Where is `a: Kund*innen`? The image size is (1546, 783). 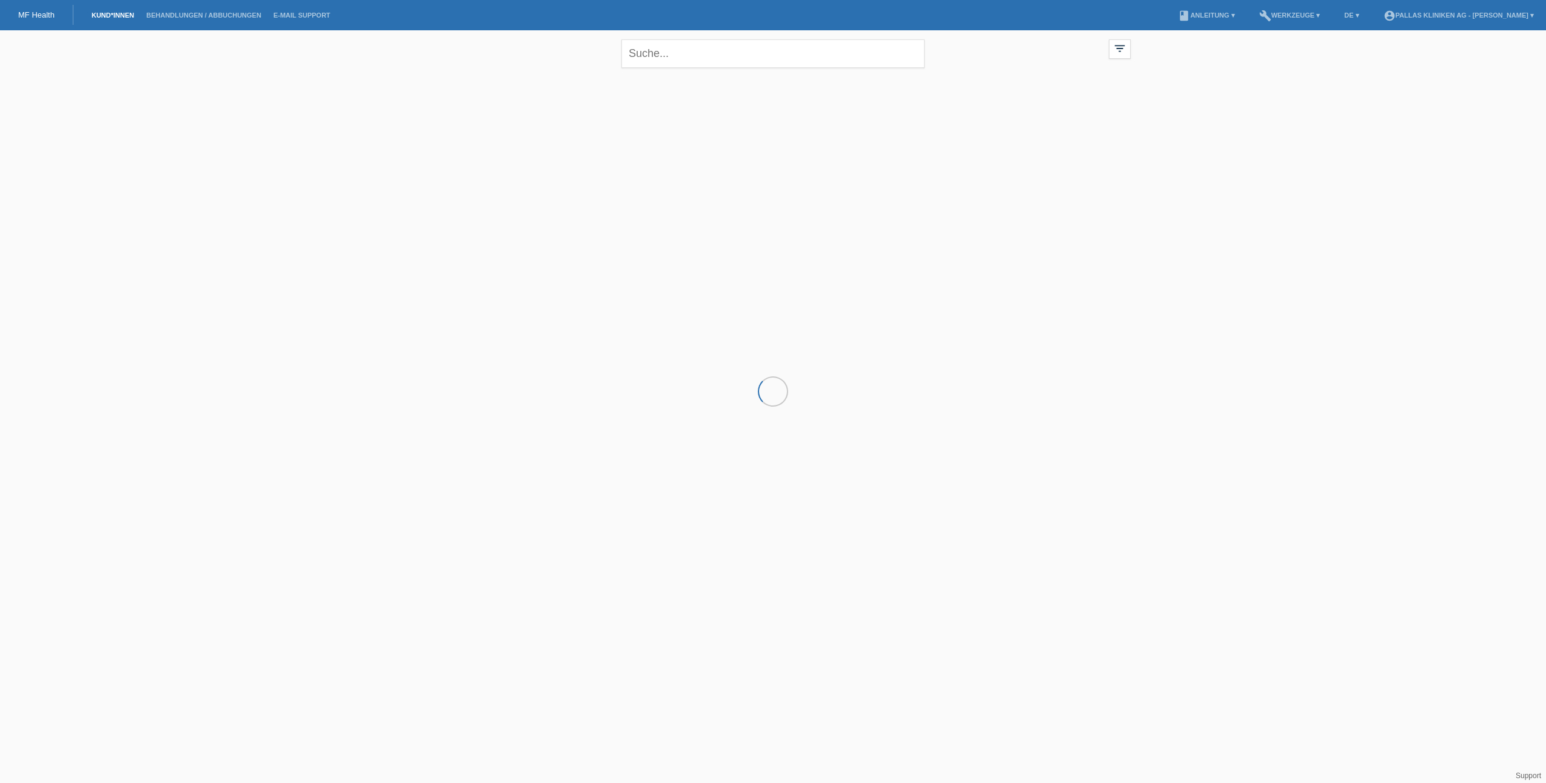 a: Kund*innen is located at coordinates (113, 15).